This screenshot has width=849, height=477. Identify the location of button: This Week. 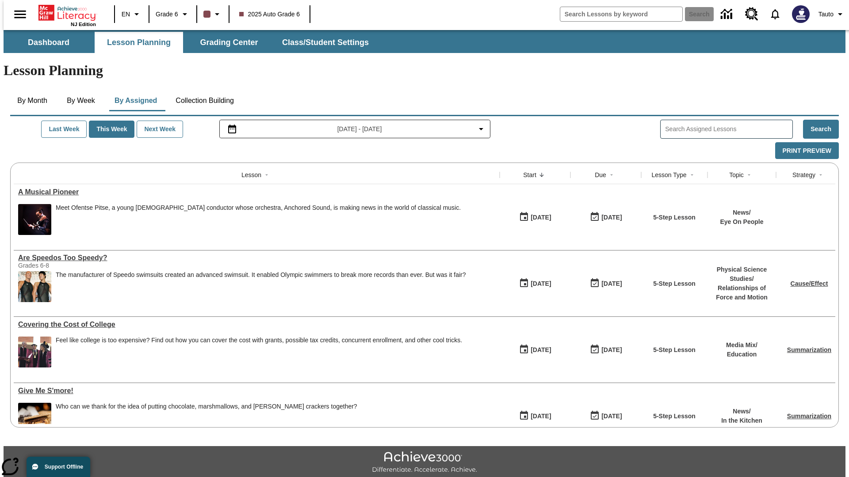
(111, 129).